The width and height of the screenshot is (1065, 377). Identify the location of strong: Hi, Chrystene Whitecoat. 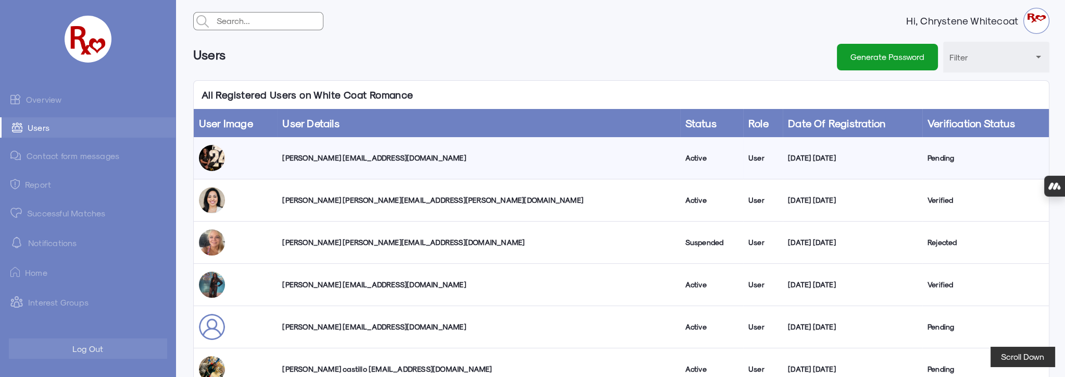
(965, 21).